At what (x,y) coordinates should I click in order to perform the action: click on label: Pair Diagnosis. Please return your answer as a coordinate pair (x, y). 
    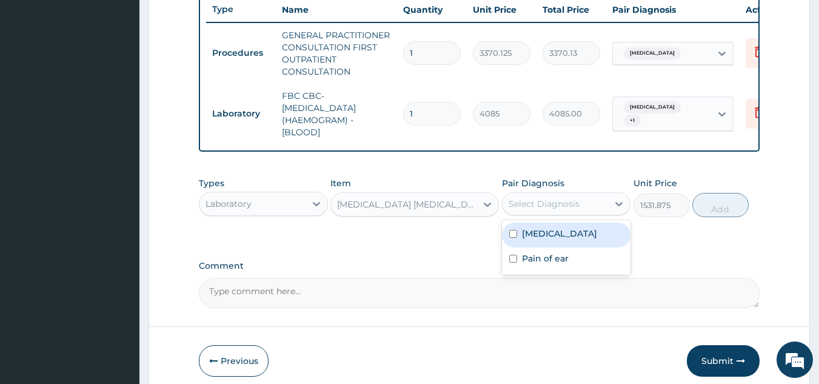
    Looking at the image, I should click on (533, 183).